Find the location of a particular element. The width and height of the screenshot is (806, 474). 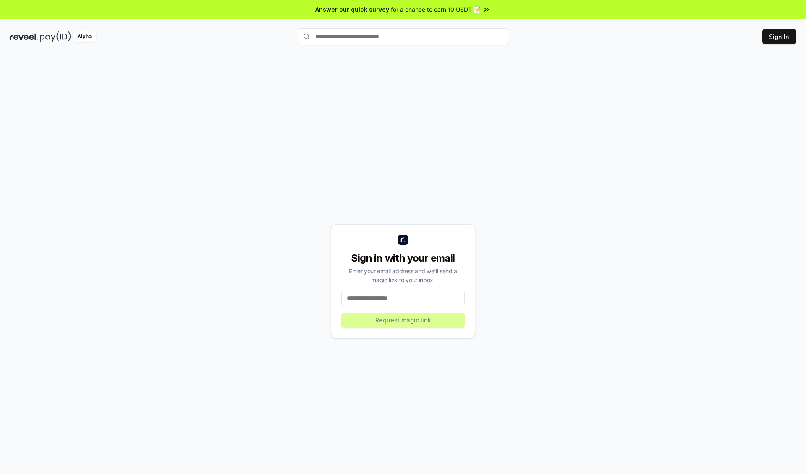

div: Alpha is located at coordinates (84, 37).